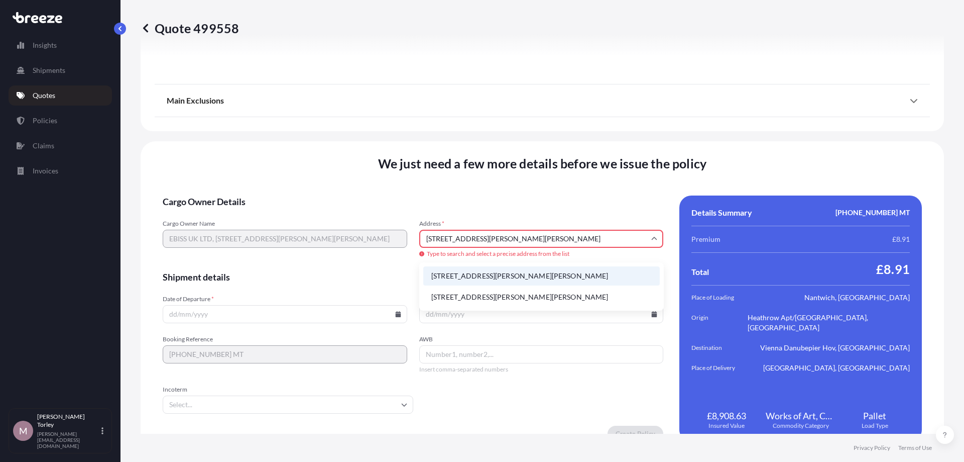  Describe the element at coordinates (727, 415) in the screenshot. I see `span: £8,908.63` at that location.